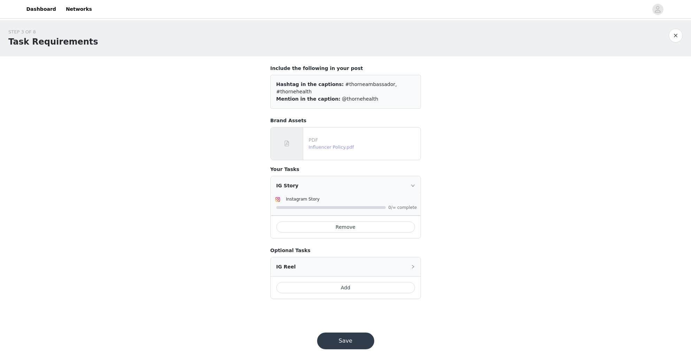 This screenshot has width=691, height=359. Describe the element at coordinates (331, 147) in the screenshot. I see `a: Influencer Policy.pdf` at that location.